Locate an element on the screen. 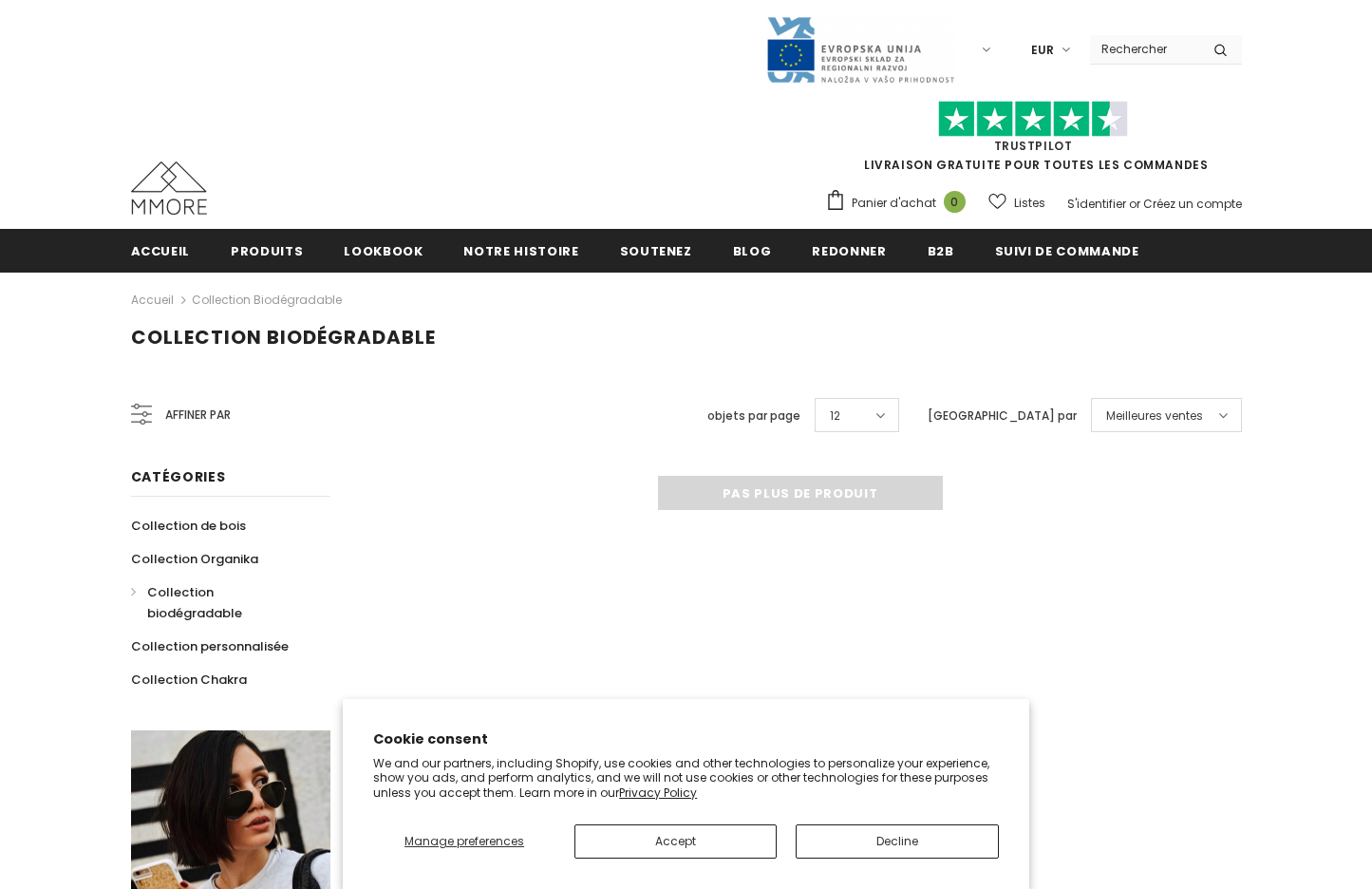 The width and height of the screenshot is (1372, 889). button: Accept is located at coordinates (675, 841).